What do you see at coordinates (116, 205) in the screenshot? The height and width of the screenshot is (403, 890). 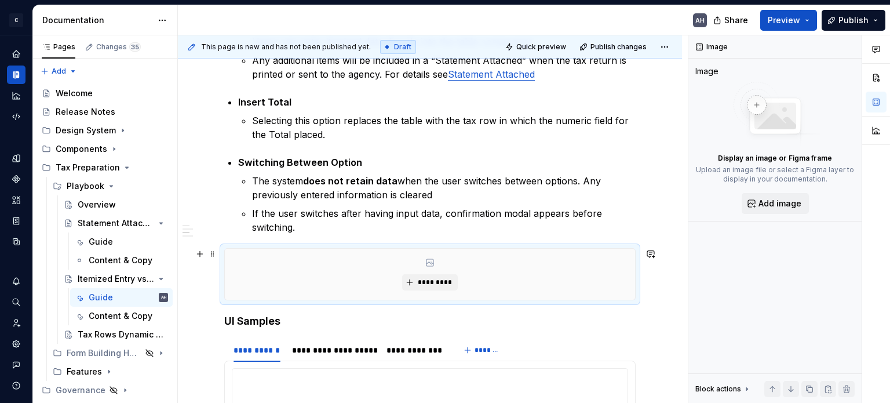 I see `a: Overview` at bounding box center [116, 205].